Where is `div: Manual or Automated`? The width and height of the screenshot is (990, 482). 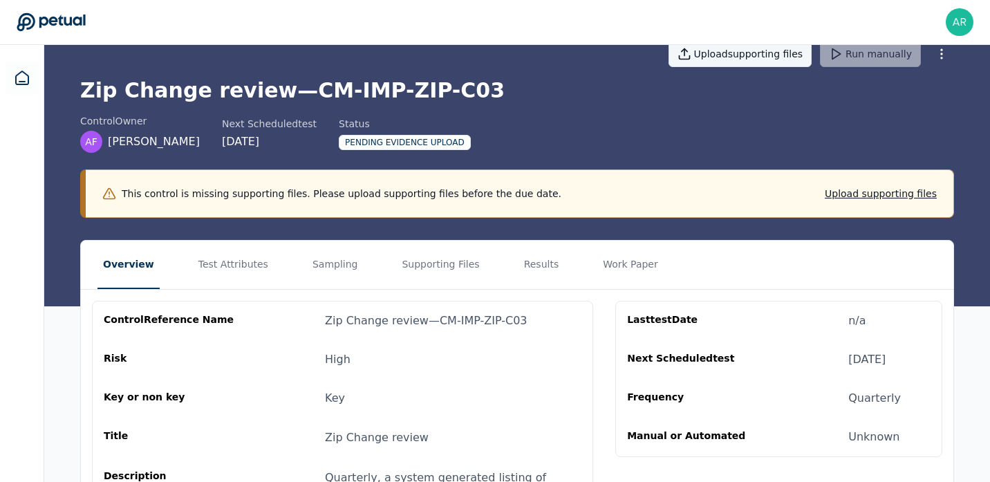
div: Manual or Automated is located at coordinates (694, 437).